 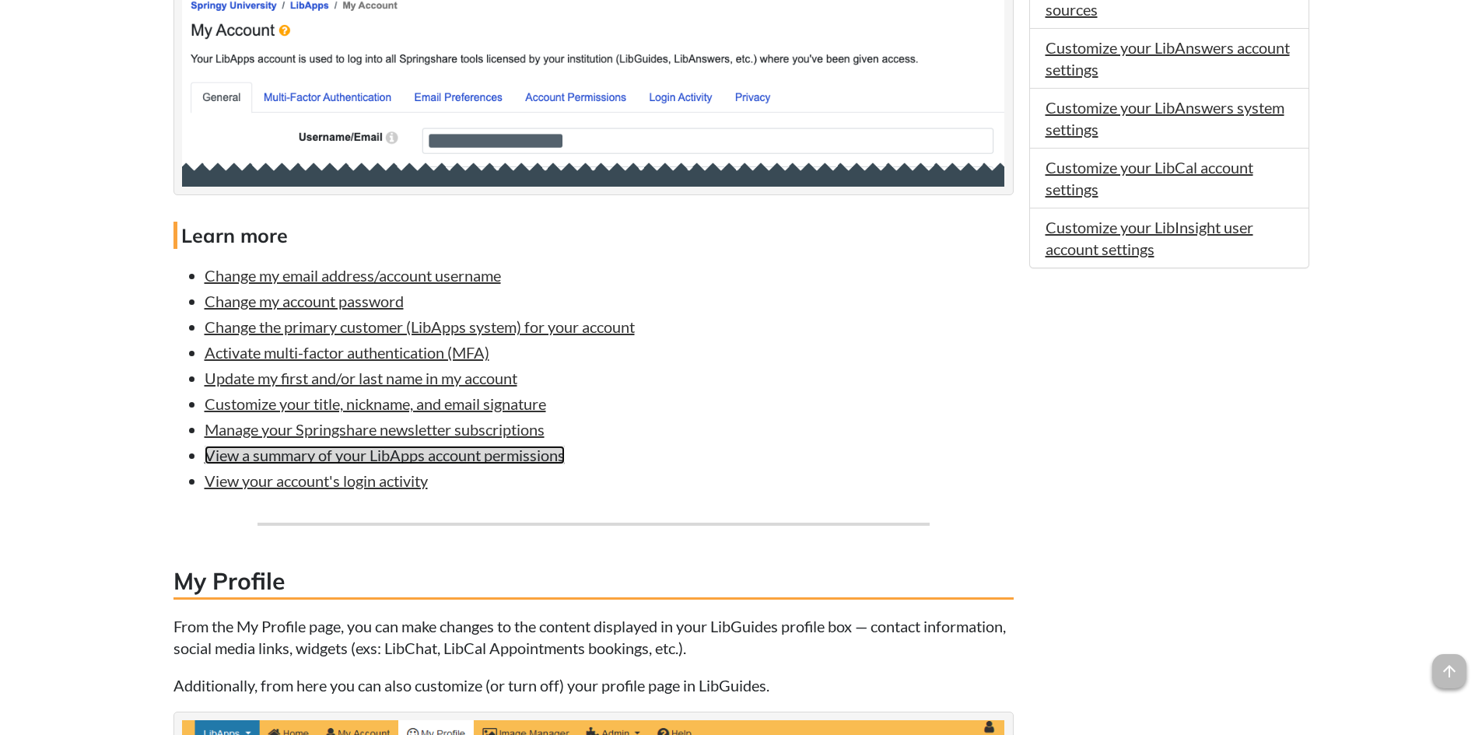 I want to click on a: View your account's login activity, so click(x=316, y=481).